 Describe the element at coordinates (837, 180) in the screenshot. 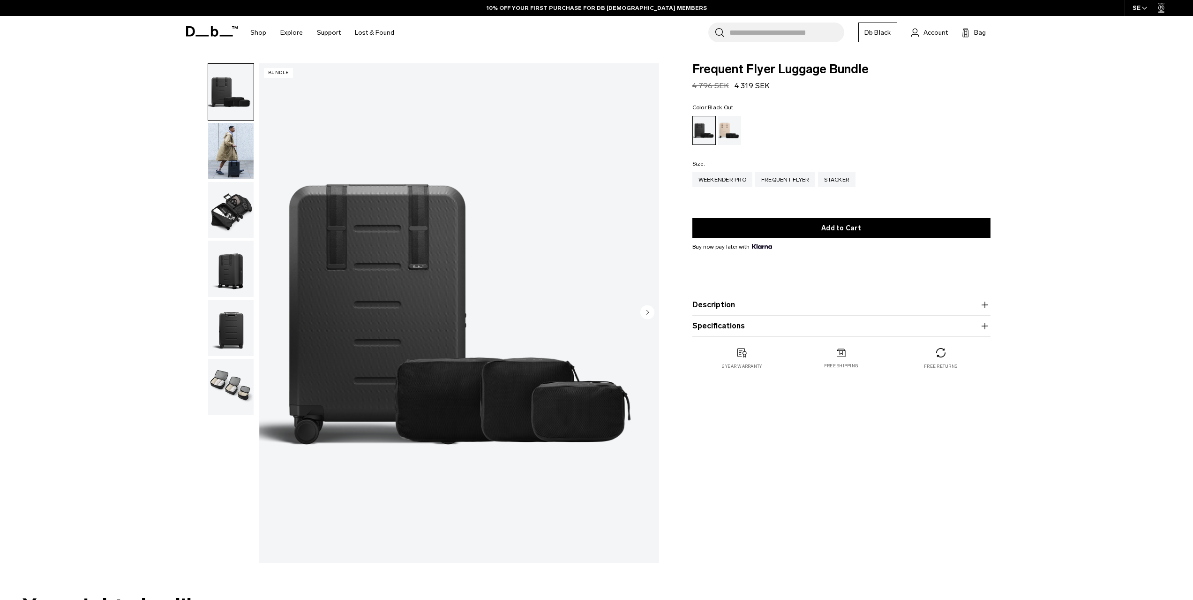

I see `a: Stacker` at that location.